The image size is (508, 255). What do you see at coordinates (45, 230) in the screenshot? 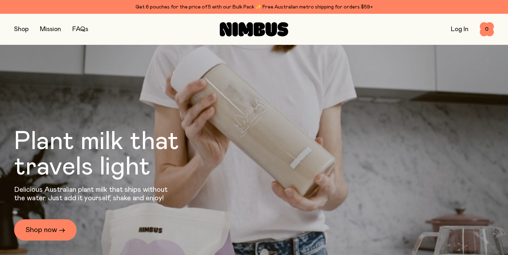
I see `a: Shop now →` at bounding box center [45, 230].